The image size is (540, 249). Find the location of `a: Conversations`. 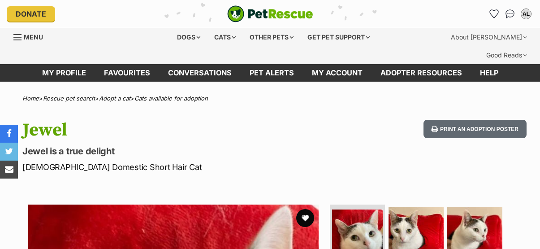

a: Conversations is located at coordinates (510, 14).